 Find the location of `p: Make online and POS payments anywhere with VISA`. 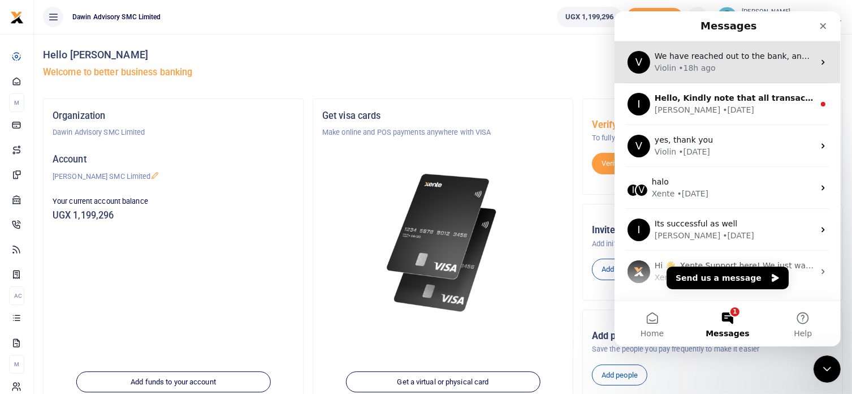

p: Make online and POS payments anywhere with VISA is located at coordinates (443, 132).